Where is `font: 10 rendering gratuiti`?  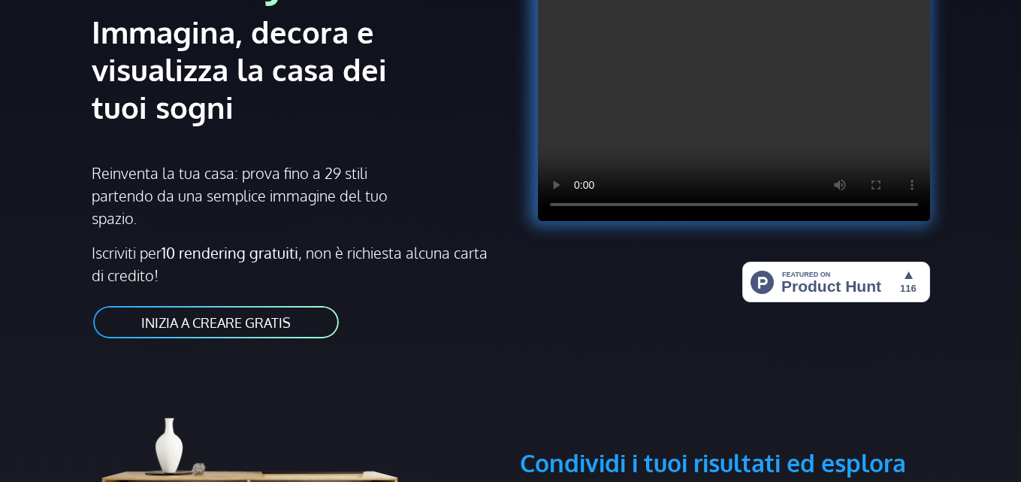
font: 10 rendering gratuiti is located at coordinates (230, 252).